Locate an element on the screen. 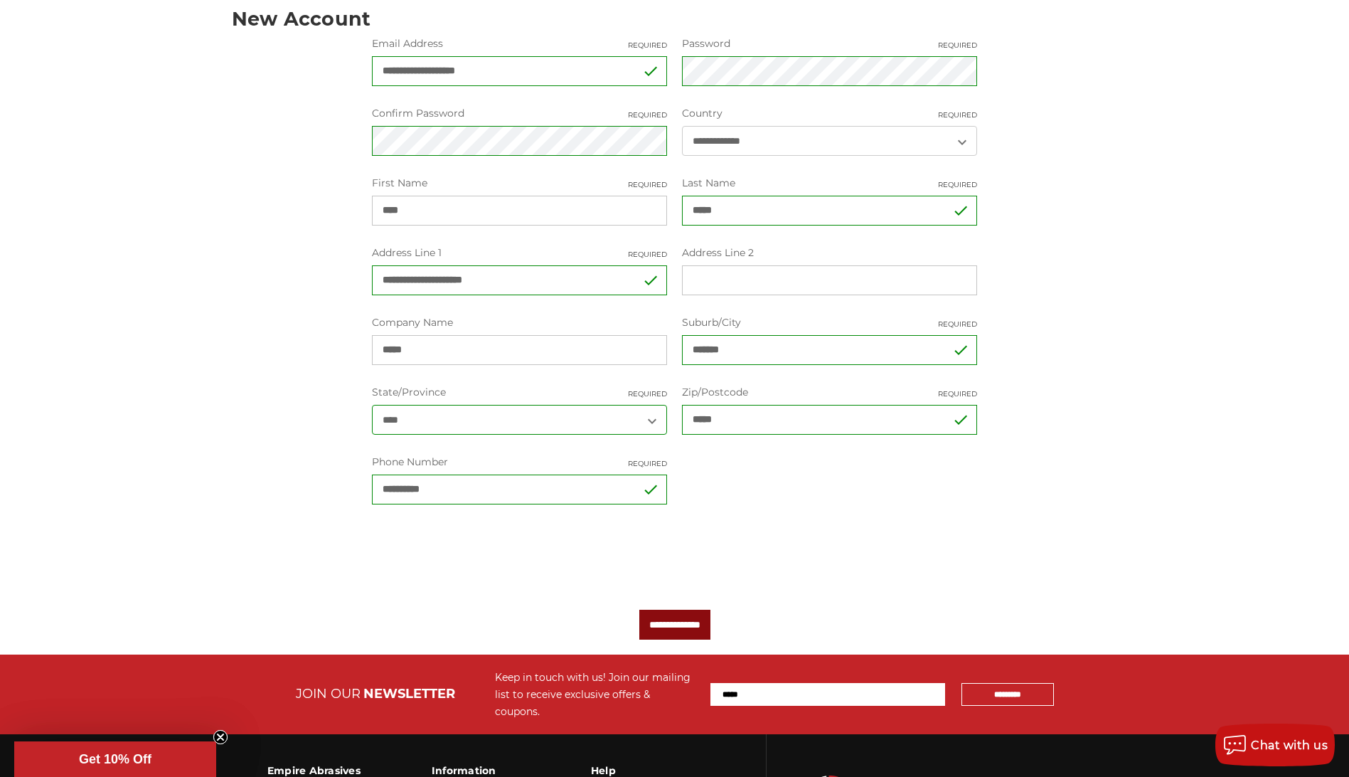 The width and height of the screenshot is (1349, 777). button: Chat with us is located at coordinates (1275, 745).